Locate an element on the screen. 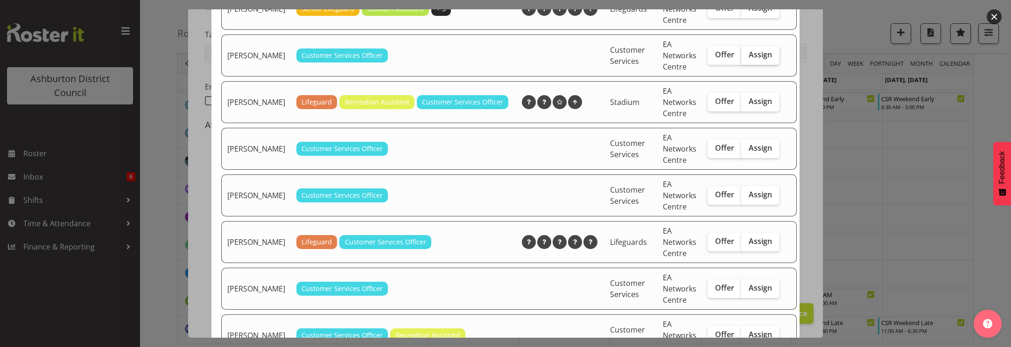 This screenshot has width=1011, height=347. span: Stadium is located at coordinates (624, 102).